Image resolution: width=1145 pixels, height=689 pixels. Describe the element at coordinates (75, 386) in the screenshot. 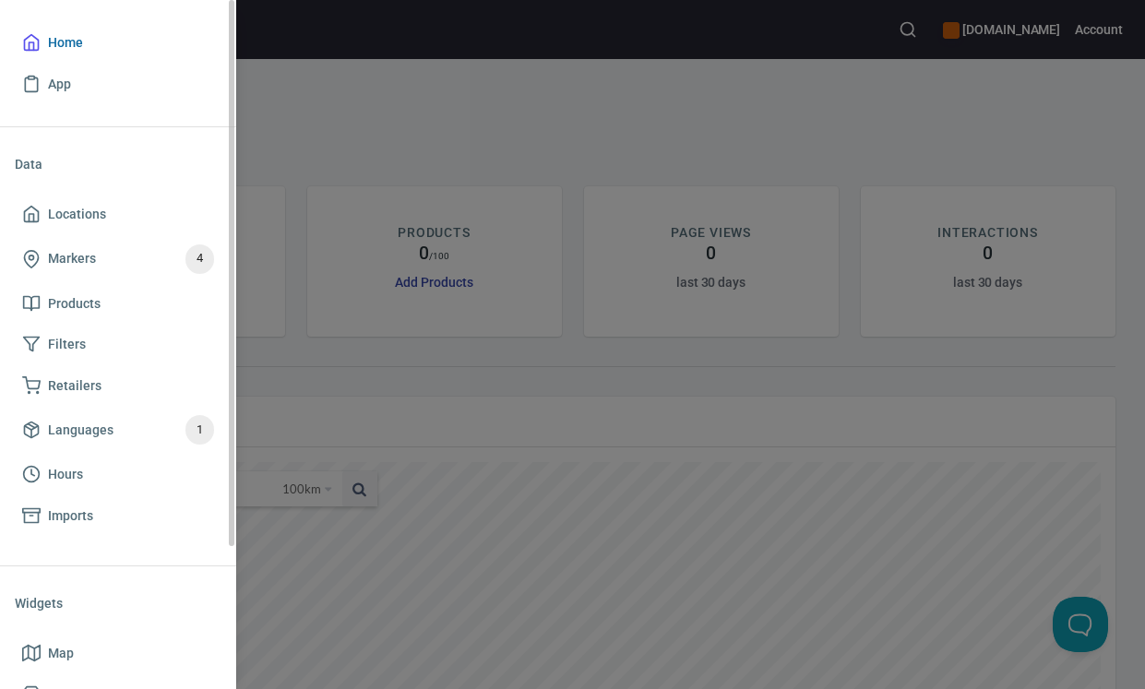

I see `span: Retailers` at that location.